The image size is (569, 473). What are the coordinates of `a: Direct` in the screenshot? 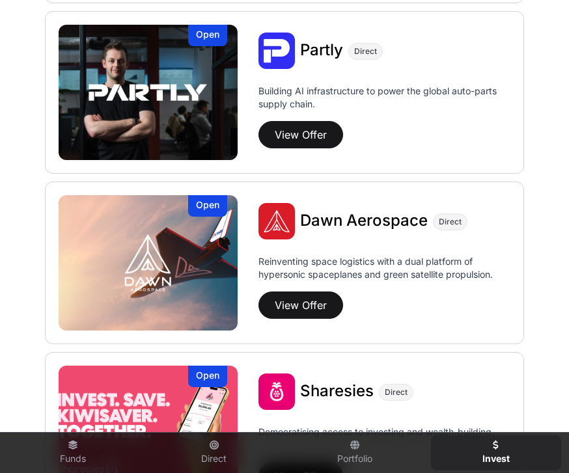 It's located at (214, 453).